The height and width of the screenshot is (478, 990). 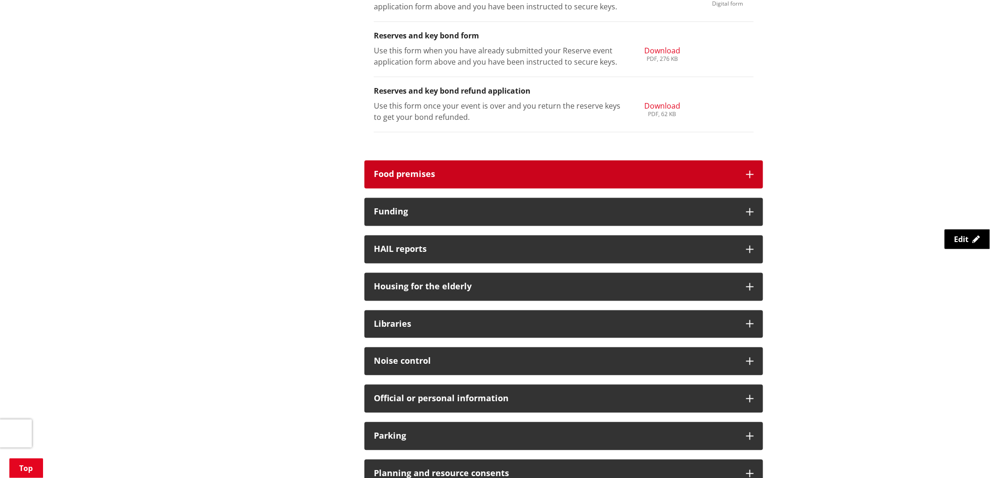 I want to click on span: Edit, so click(x=961, y=239).